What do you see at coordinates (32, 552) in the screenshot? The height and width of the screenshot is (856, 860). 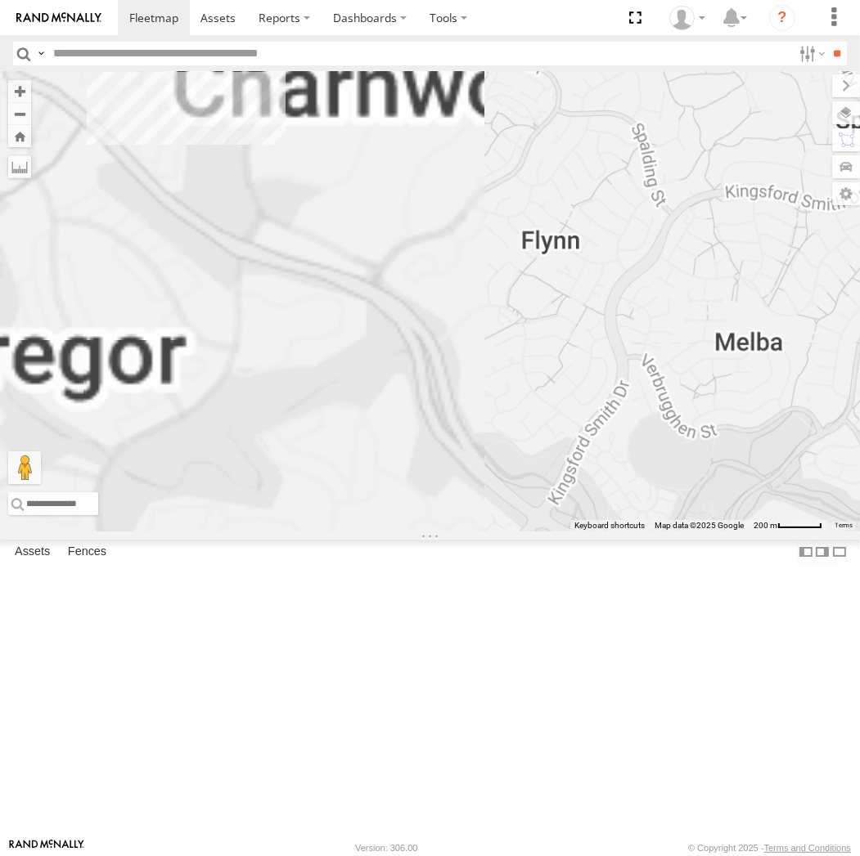 I see `label: Assets` at bounding box center [32, 552].